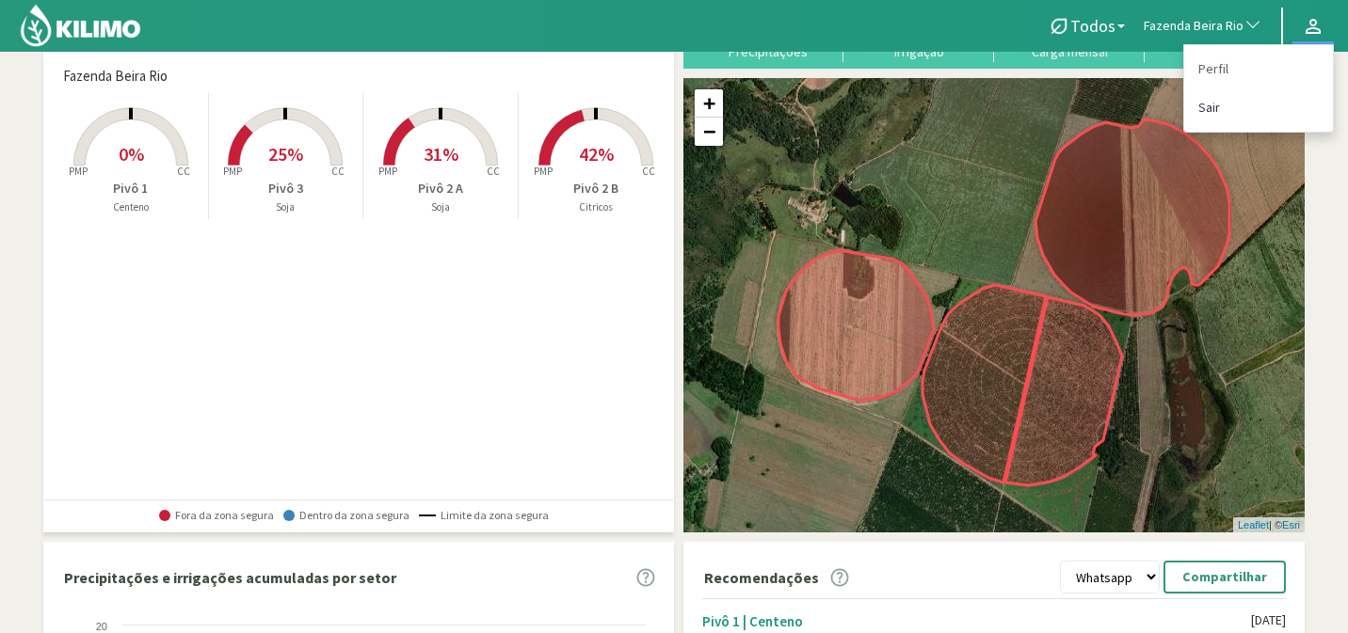 Image resolution: width=1348 pixels, height=633 pixels. Describe the element at coordinates (131, 188) in the screenshot. I see `p: Pivô 1` at that location.